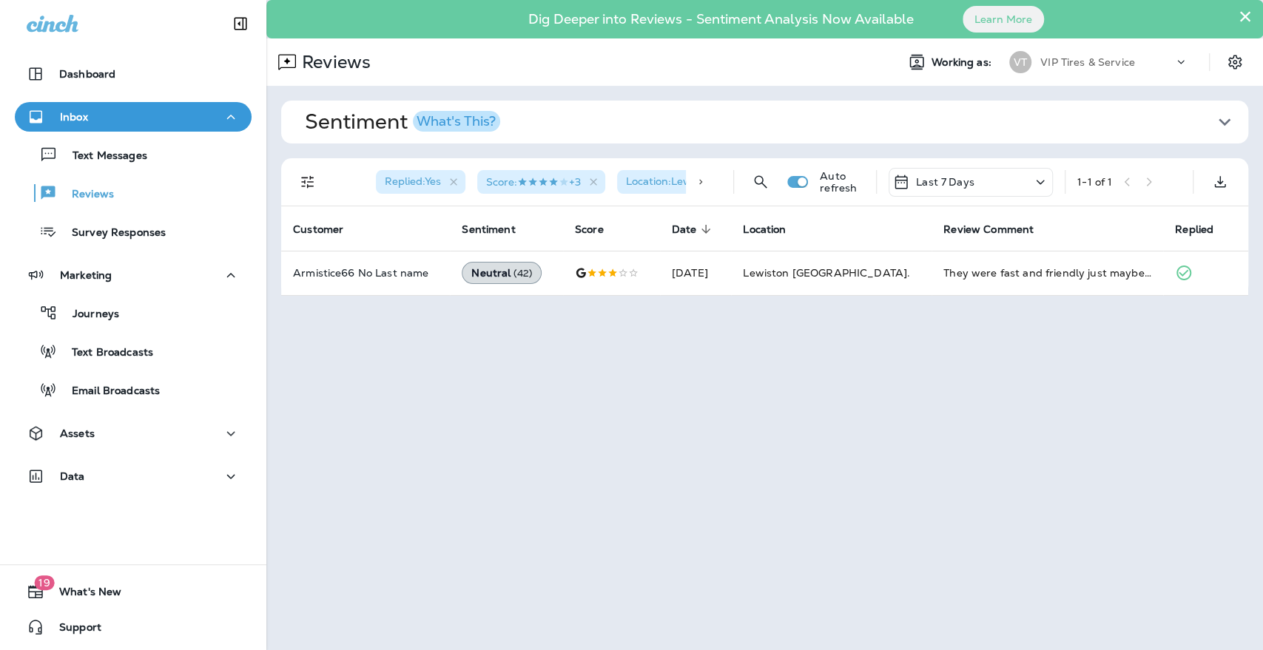 This screenshot has height=650, width=1263. What do you see at coordinates (541, 182) in the screenshot?
I see `div: Score:4 Stars+3` at bounding box center [541, 182].